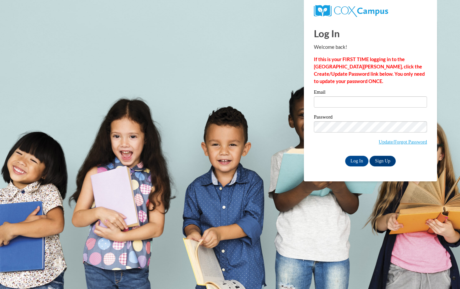 The image size is (460, 289). What do you see at coordinates (351, 11) in the screenshot?
I see `img: COX Campus` at bounding box center [351, 11].